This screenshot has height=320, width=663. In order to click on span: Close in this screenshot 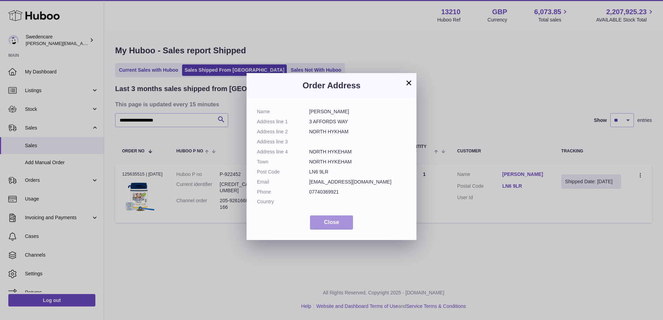, I will do `click(332, 222)`.